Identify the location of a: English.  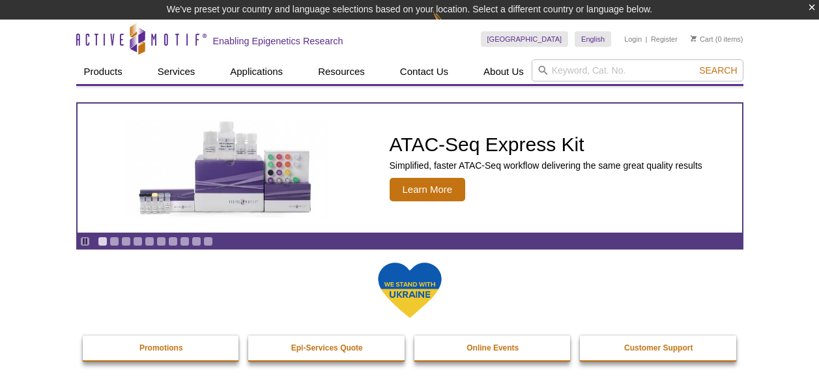
(593, 39).